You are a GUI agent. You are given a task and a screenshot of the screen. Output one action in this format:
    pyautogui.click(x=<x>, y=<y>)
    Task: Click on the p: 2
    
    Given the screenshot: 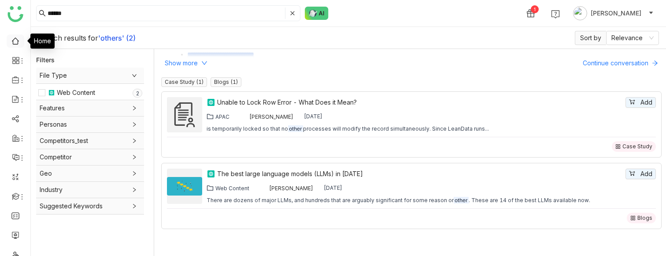 What is the action you would take?
    pyautogui.click(x=137, y=93)
    